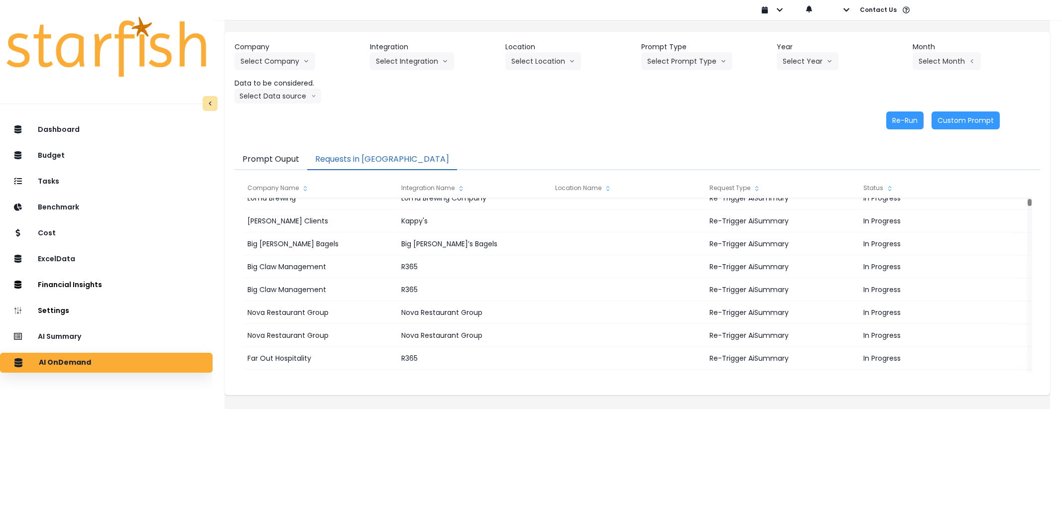 This screenshot has height=508, width=1062. I want to click on button: Custom Prompt, so click(965, 120).